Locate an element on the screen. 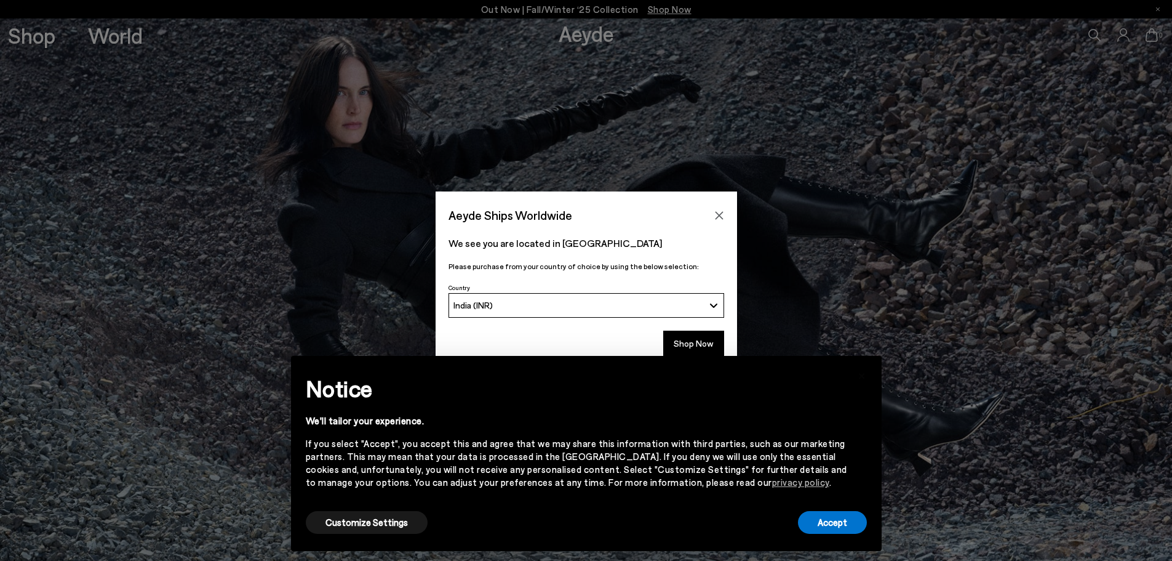 The width and height of the screenshot is (1172, 561). button: Accept is located at coordinates (833, 522).